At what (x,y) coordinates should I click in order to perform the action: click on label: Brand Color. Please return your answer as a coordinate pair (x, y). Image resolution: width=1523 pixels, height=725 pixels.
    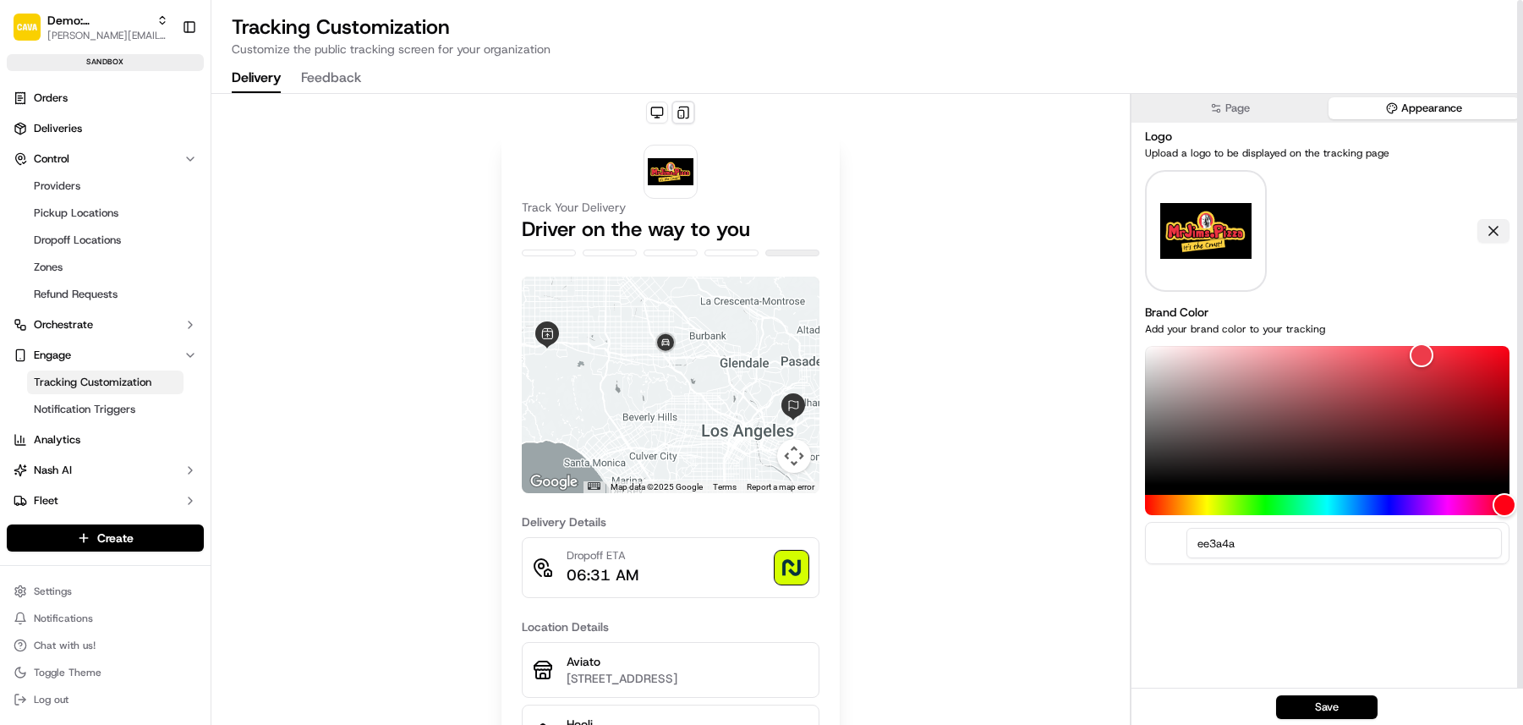
    Looking at the image, I should click on (1176, 312).